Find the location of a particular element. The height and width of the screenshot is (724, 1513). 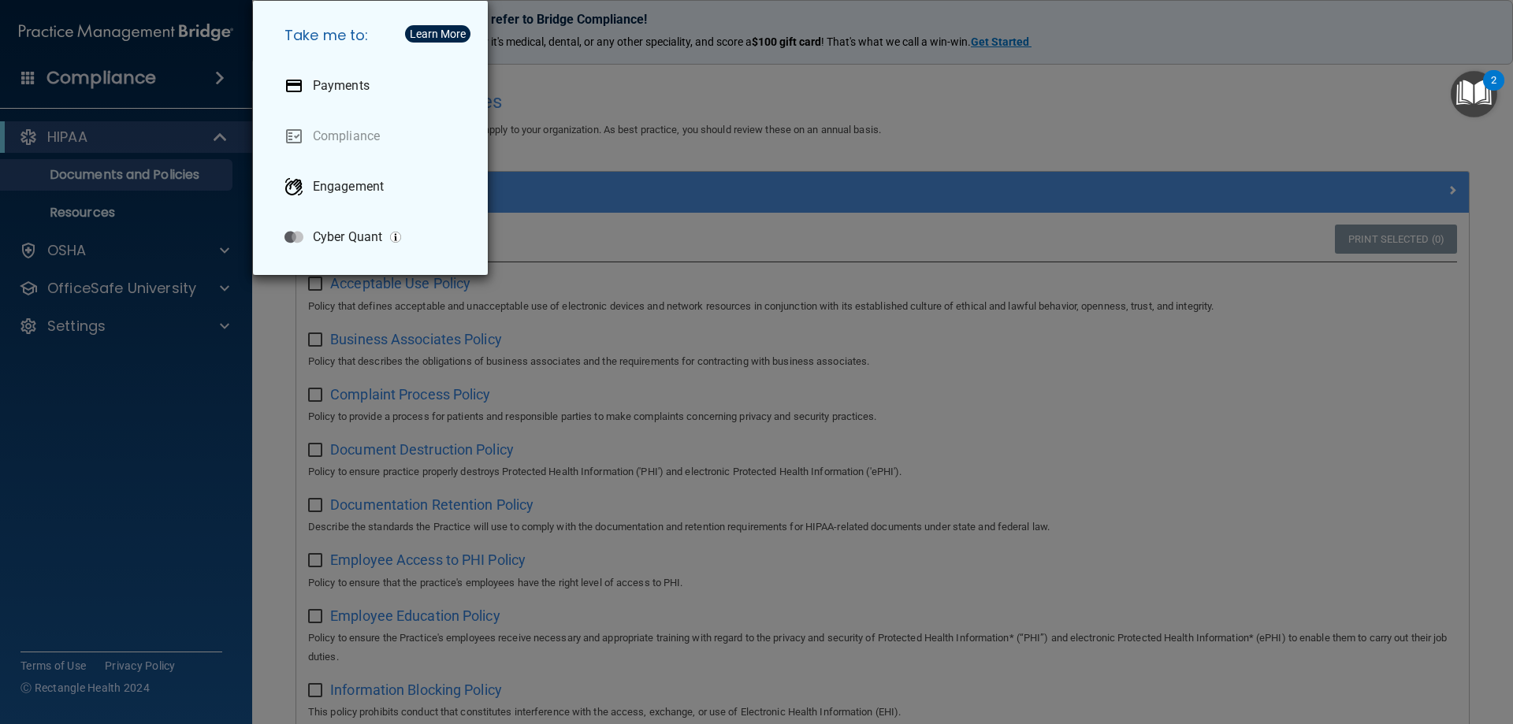

p: Payments is located at coordinates (341, 86).